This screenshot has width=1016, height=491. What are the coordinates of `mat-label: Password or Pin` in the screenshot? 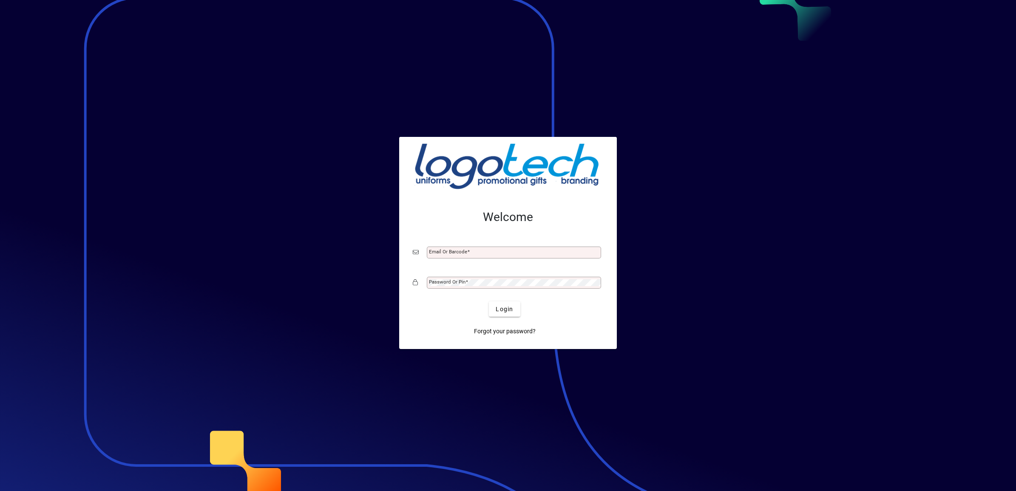 It's located at (447, 282).